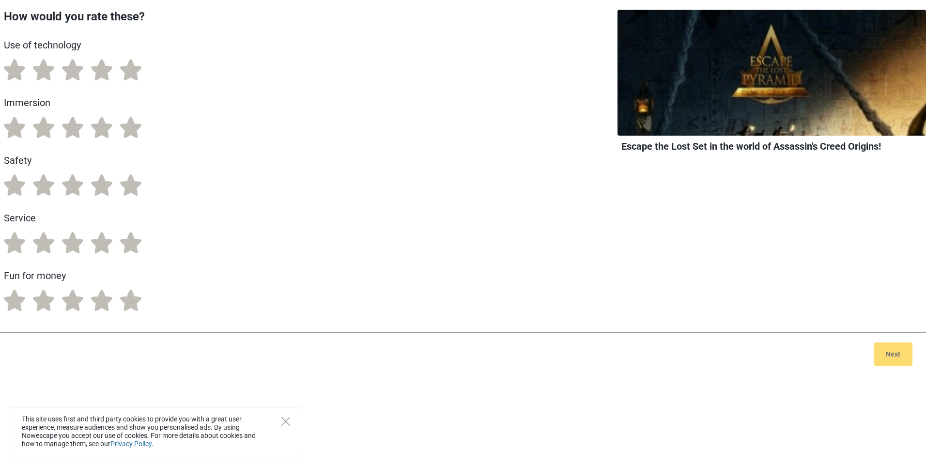 Image resolution: width=926 pixels, height=466 pixels. I want to click on div: This site uses first and third party cookies to provide you with a great user experience, measure..., so click(155, 432).